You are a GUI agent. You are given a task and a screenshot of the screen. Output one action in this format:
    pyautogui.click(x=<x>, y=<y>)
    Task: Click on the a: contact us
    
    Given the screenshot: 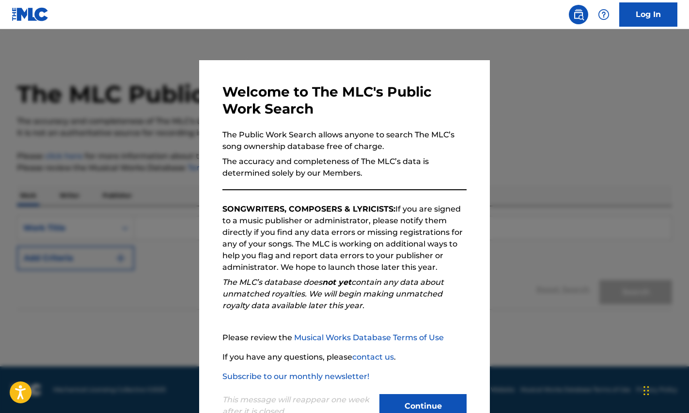 What is the action you would take?
    pyautogui.click(x=373, y=356)
    